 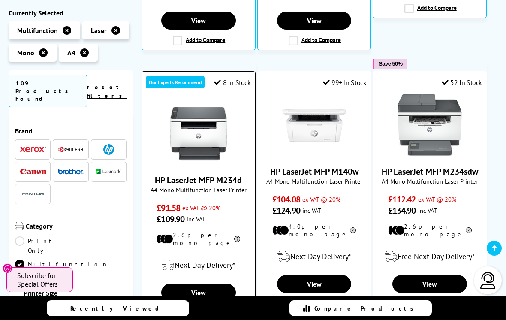 What do you see at coordinates (71, 13) in the screenshot?
I see `div: Currently Selected` at bounding box center [71, 13].